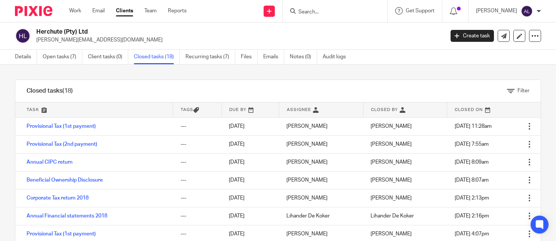 Image resolution: width=556 pixels, height=241 pixels. I want to click on a: Details, so click(26, 57).